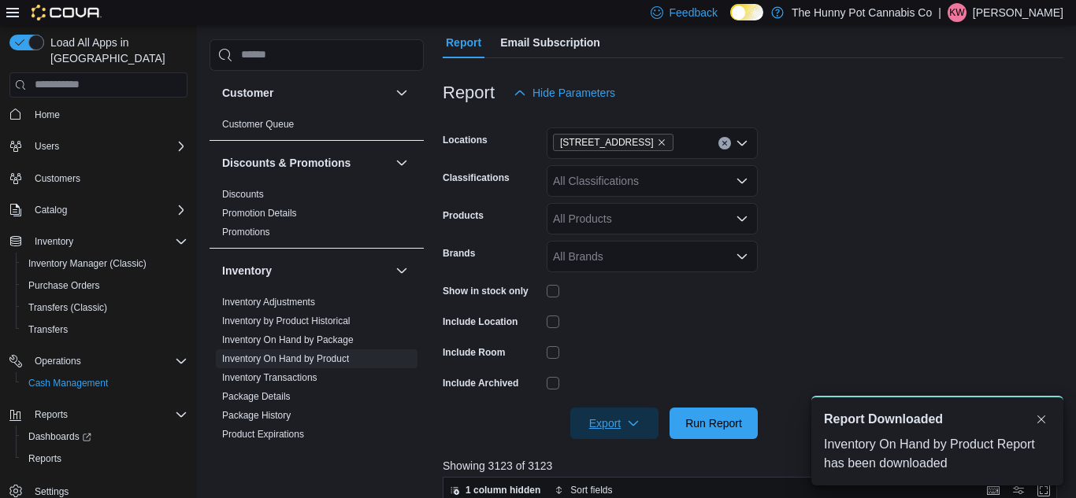 The image size is (1076, 498). I want to click on span: Inventory Manager (Classic), so click(87, 264).